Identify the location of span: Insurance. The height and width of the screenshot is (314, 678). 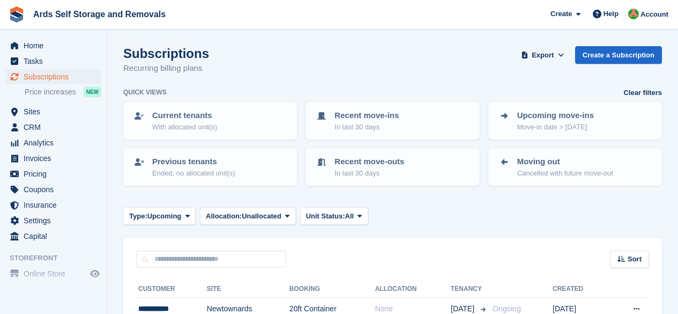
(56, 205).